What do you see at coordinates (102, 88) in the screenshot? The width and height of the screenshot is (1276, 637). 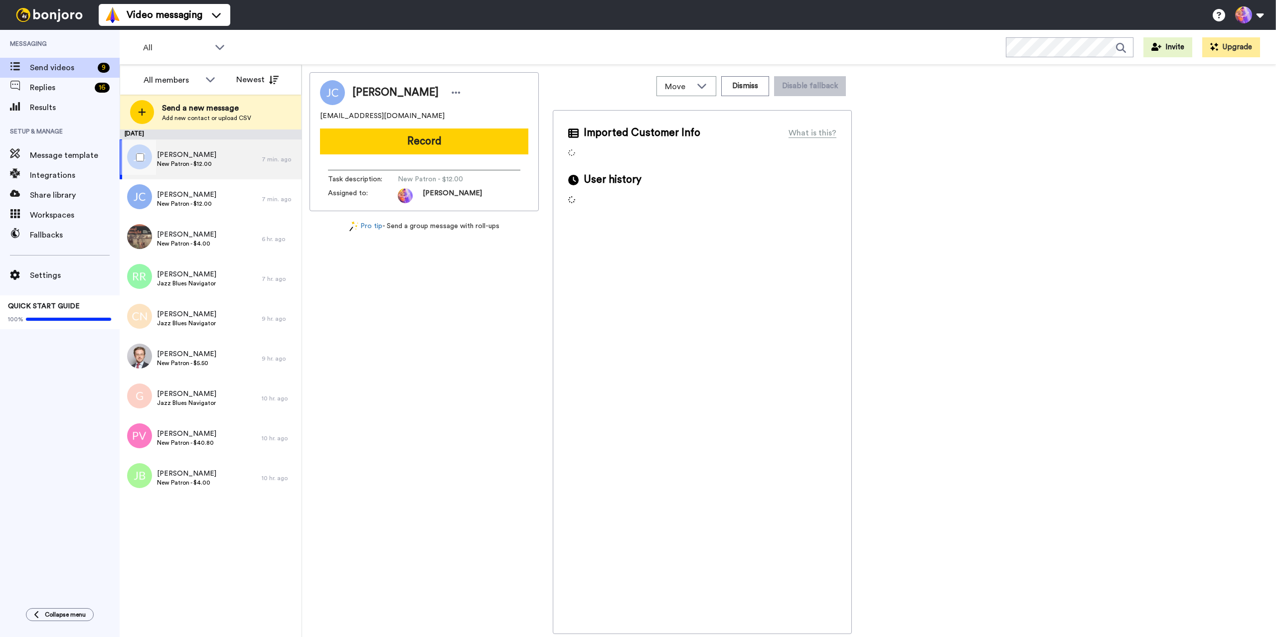 I see `div: 16` at bounding box center [102, 88].